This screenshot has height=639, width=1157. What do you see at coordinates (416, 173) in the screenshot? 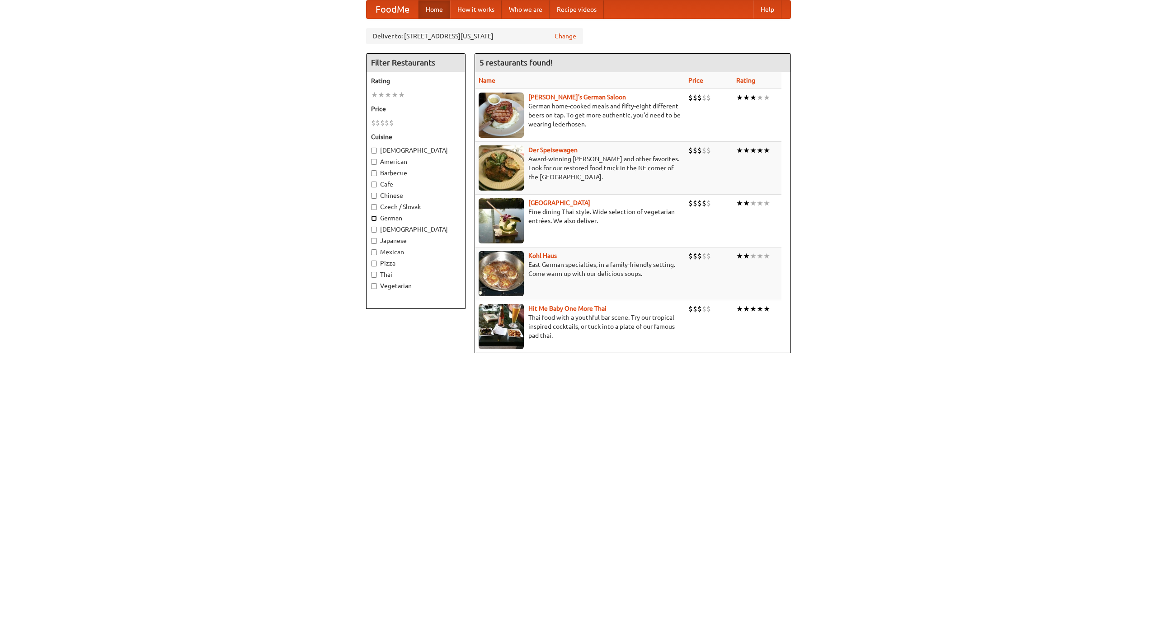
I see `label: Barbecue` at bounding box center [416, 173].